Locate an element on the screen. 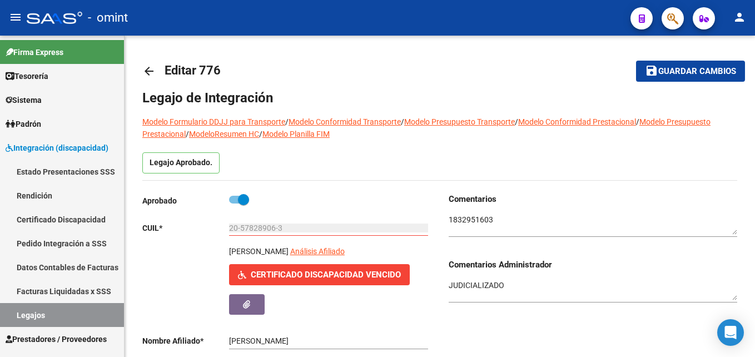  mat-icon: person is located at coordinates (739, 17).